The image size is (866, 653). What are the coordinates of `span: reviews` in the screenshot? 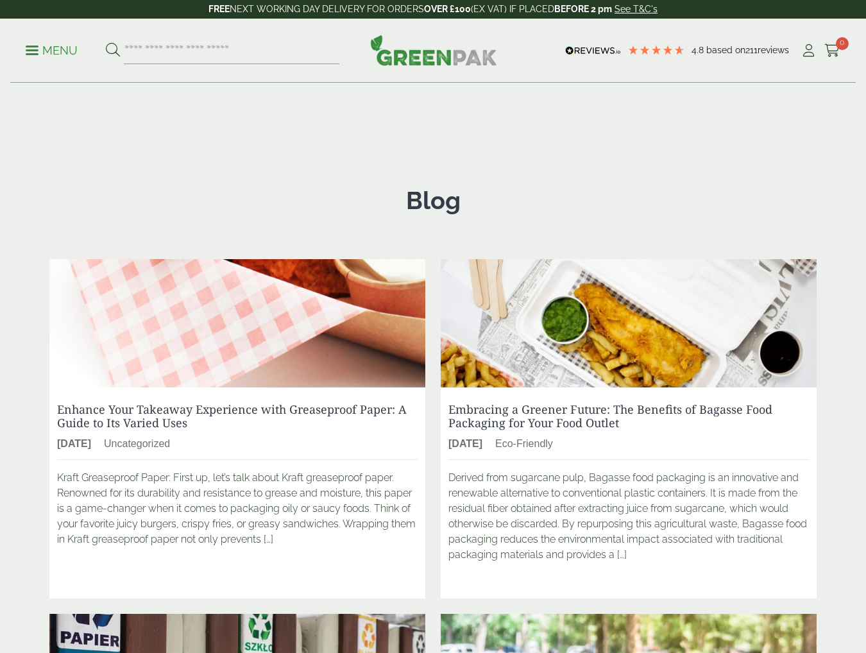 It's located at (773, 50).